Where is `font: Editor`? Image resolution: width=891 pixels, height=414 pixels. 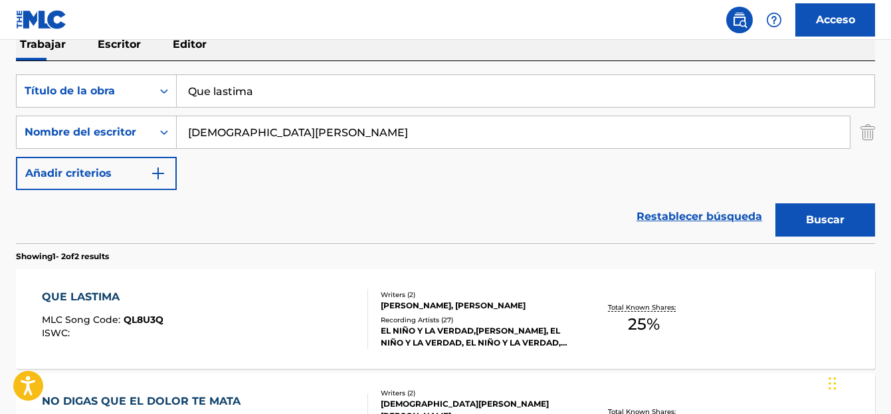
font: Editor is located at coordinates (189, 44).